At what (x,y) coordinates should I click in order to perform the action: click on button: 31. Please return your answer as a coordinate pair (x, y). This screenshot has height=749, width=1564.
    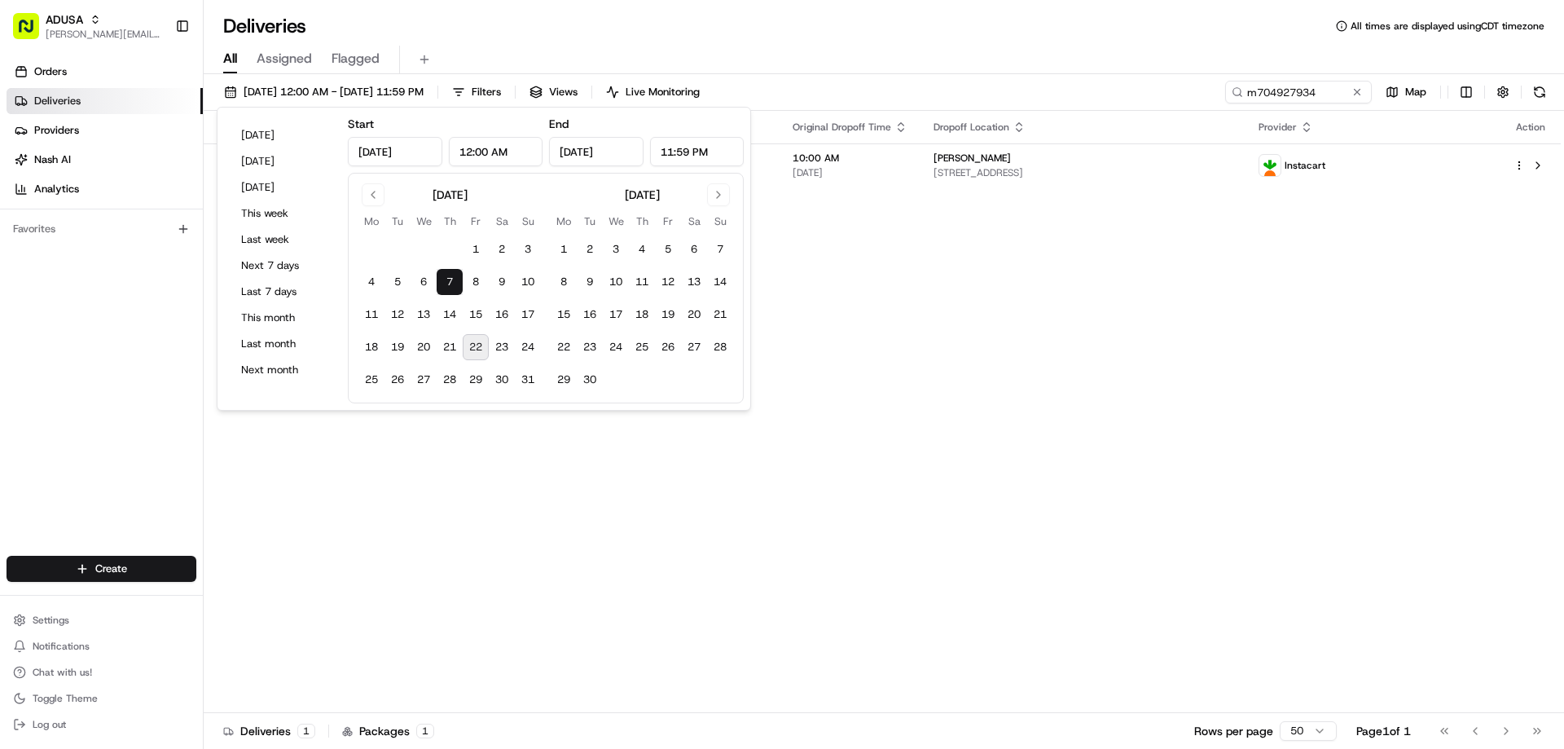
    Looking at the image, I should click on (528, 380).